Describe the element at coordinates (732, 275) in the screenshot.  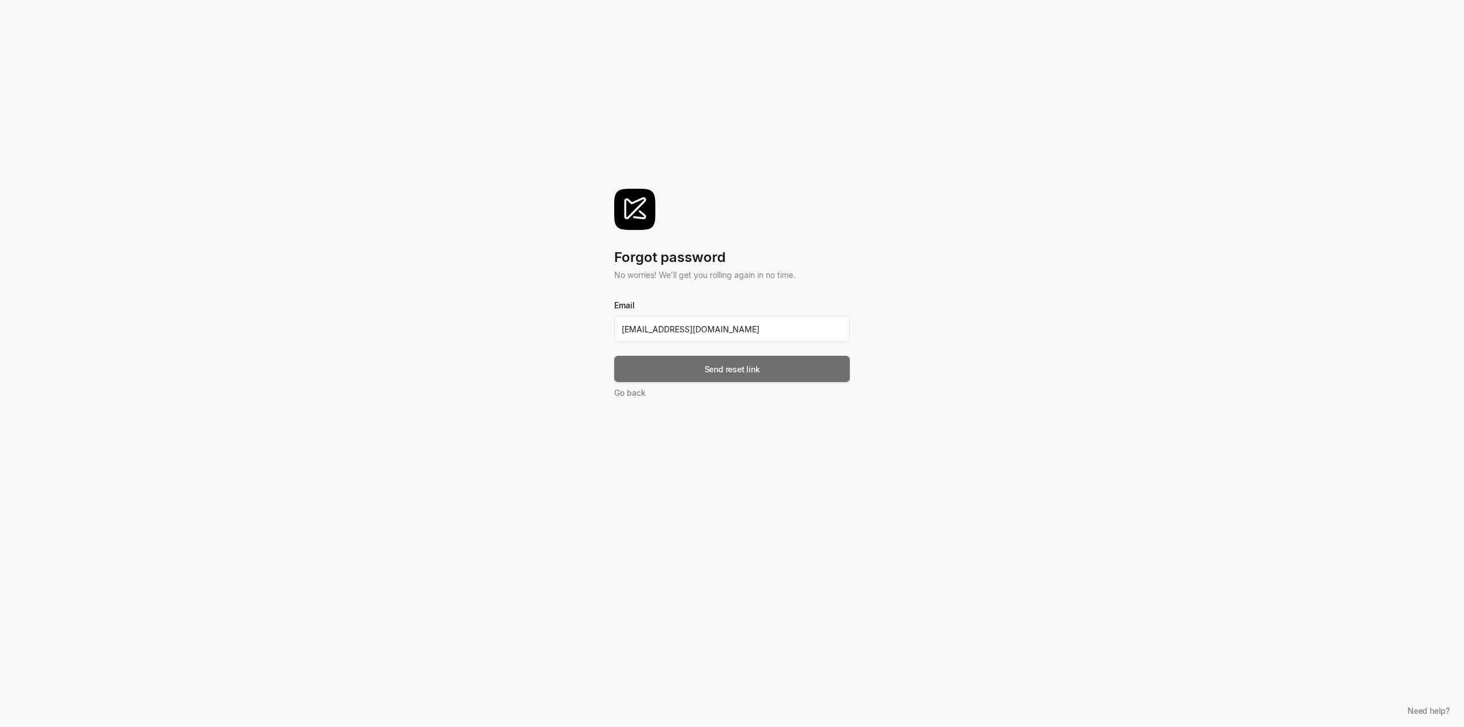
I see `div: No worries! We’ll get you rolling again in no time.` at that location.